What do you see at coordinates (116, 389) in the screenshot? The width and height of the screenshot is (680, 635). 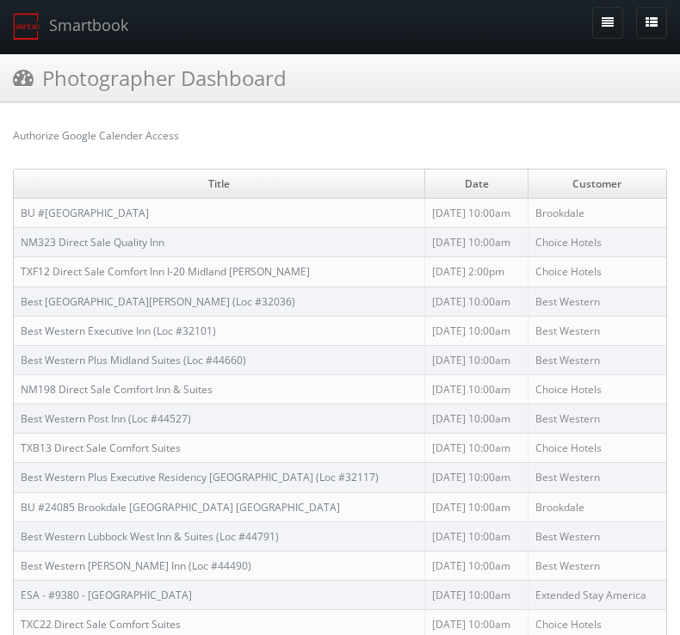 I see `a: NM198 Direct Sale Comfort Inn & Suites` at bounding box center [116, 389].